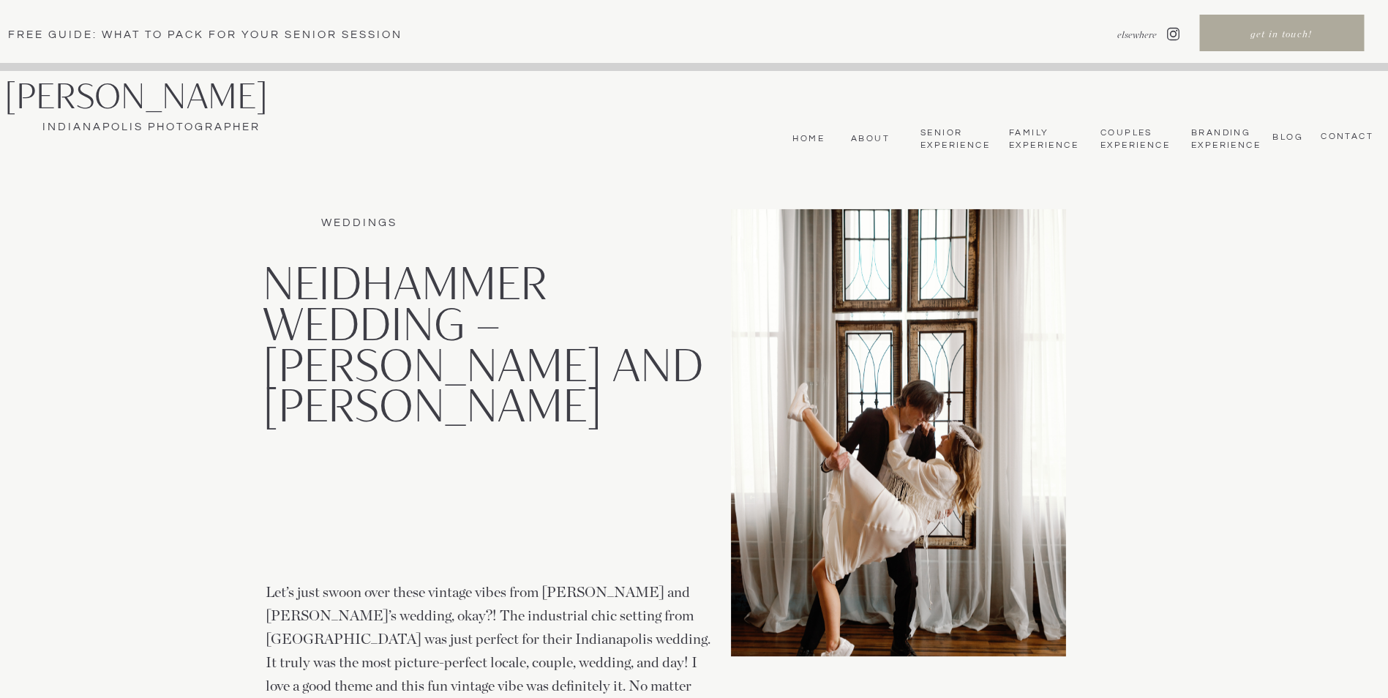 Image resolution: width=1388 pixels, height=698 pixels. Describe the element at coordinates (1134, 139) in the screenshot. I see `a: Couples Experience` at that location.